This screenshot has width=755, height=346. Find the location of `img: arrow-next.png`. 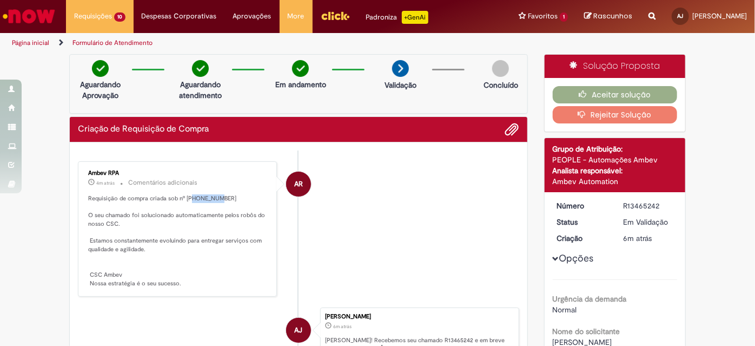

img: arrow-next.png is located at coordinates (400, 68).